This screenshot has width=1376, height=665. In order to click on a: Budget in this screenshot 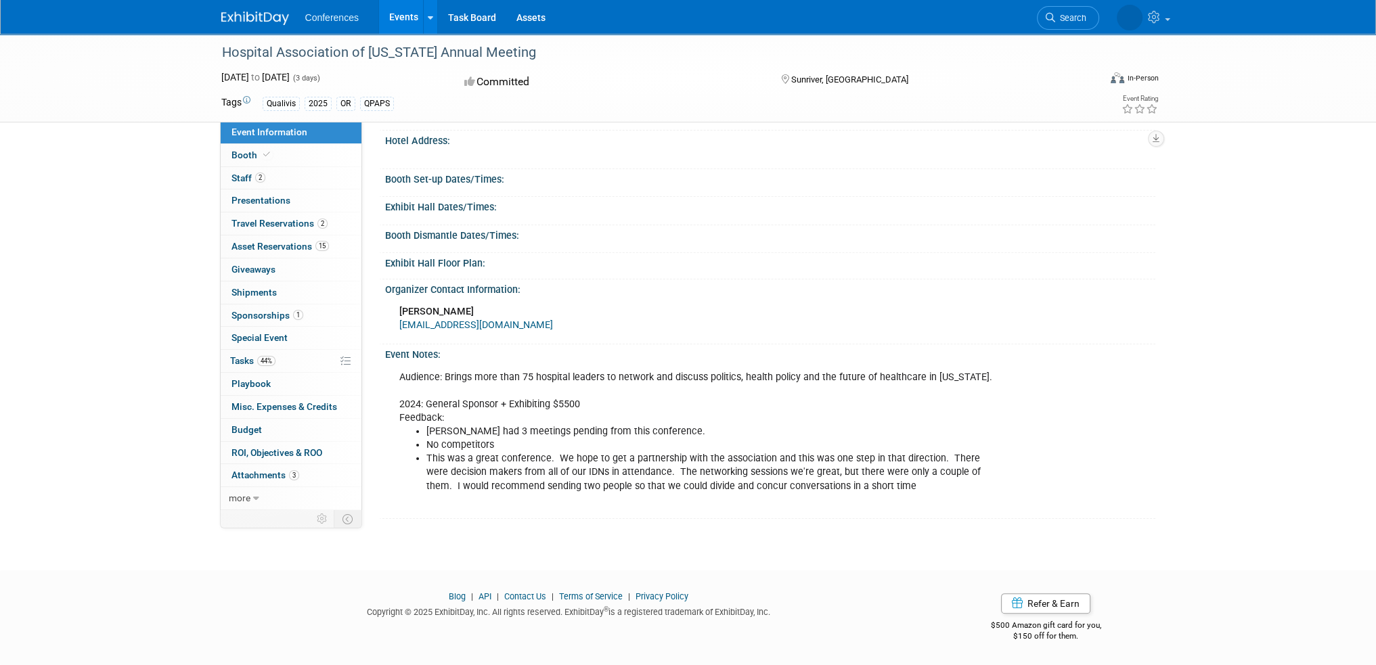, I will do `click(291, 430)`.